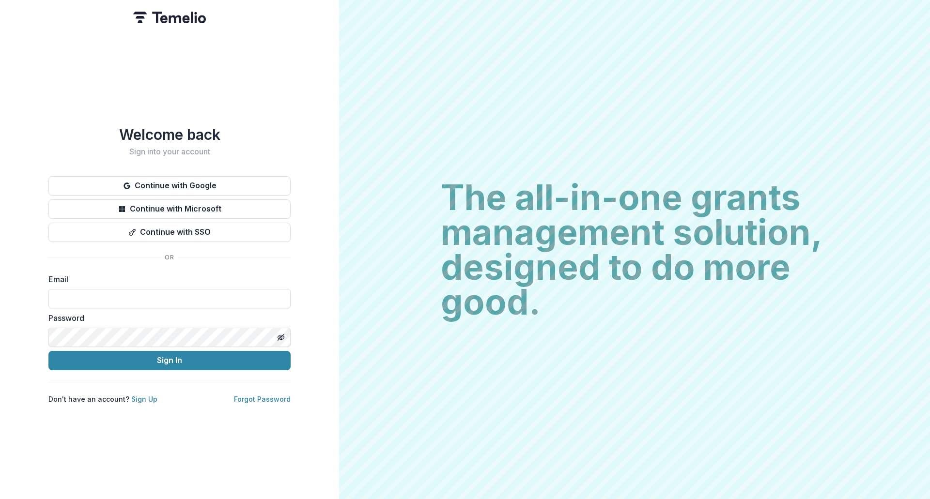 This screenshot has width=930, height=499. Describe the element at coordinates (167, 318) in the screenshot. I see `label: Password` at that location.